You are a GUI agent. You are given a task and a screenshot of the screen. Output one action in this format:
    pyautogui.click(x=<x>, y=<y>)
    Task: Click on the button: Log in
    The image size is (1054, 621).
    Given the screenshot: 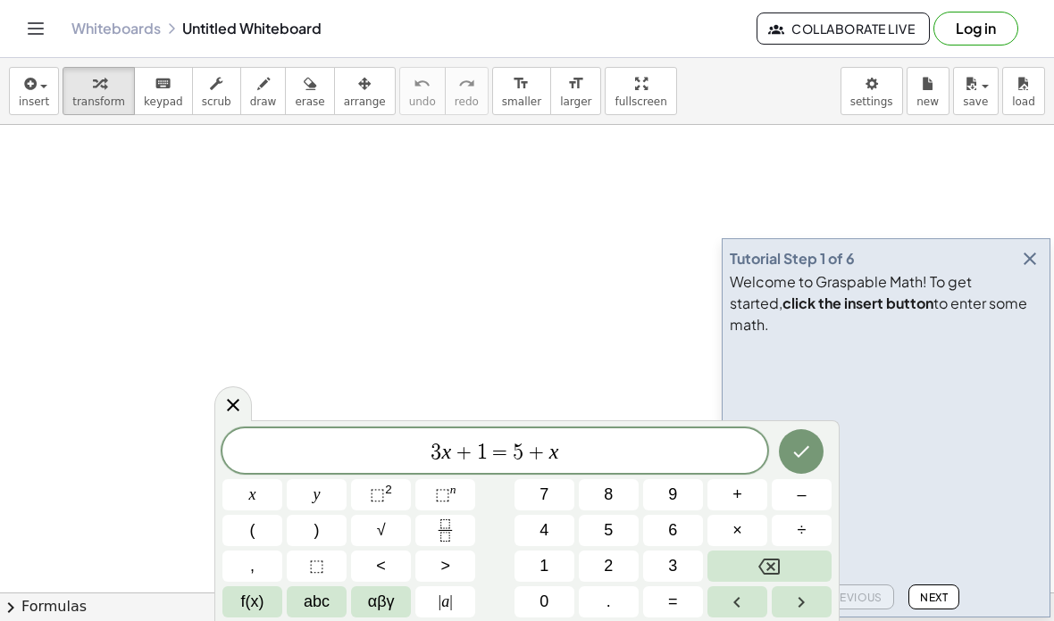 What is the action you would take?
    pyautogui.click(x=975, y=29)
    